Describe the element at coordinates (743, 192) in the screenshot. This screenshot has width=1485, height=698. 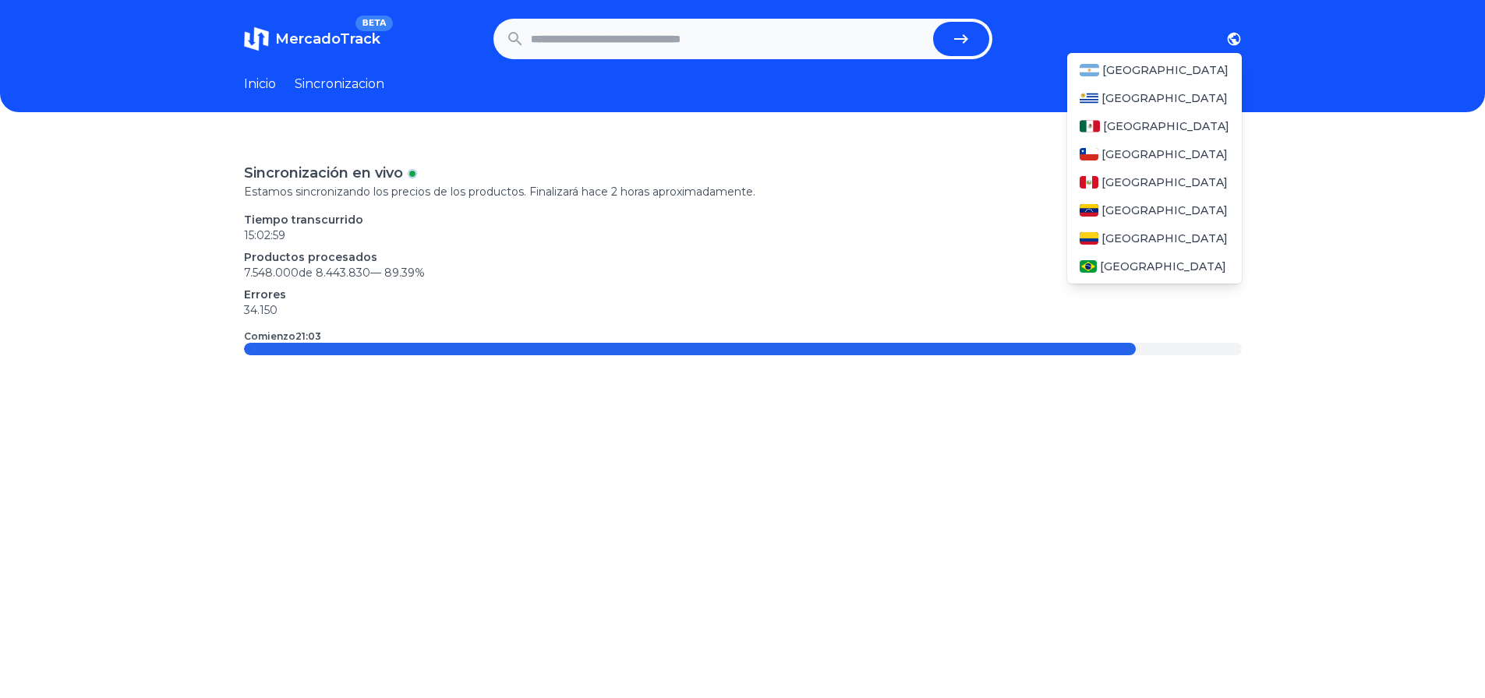
I see `p: Estamos sincronizando los precios de los productos. Finalizará hace 2 horas aproximadamente.` at that location.